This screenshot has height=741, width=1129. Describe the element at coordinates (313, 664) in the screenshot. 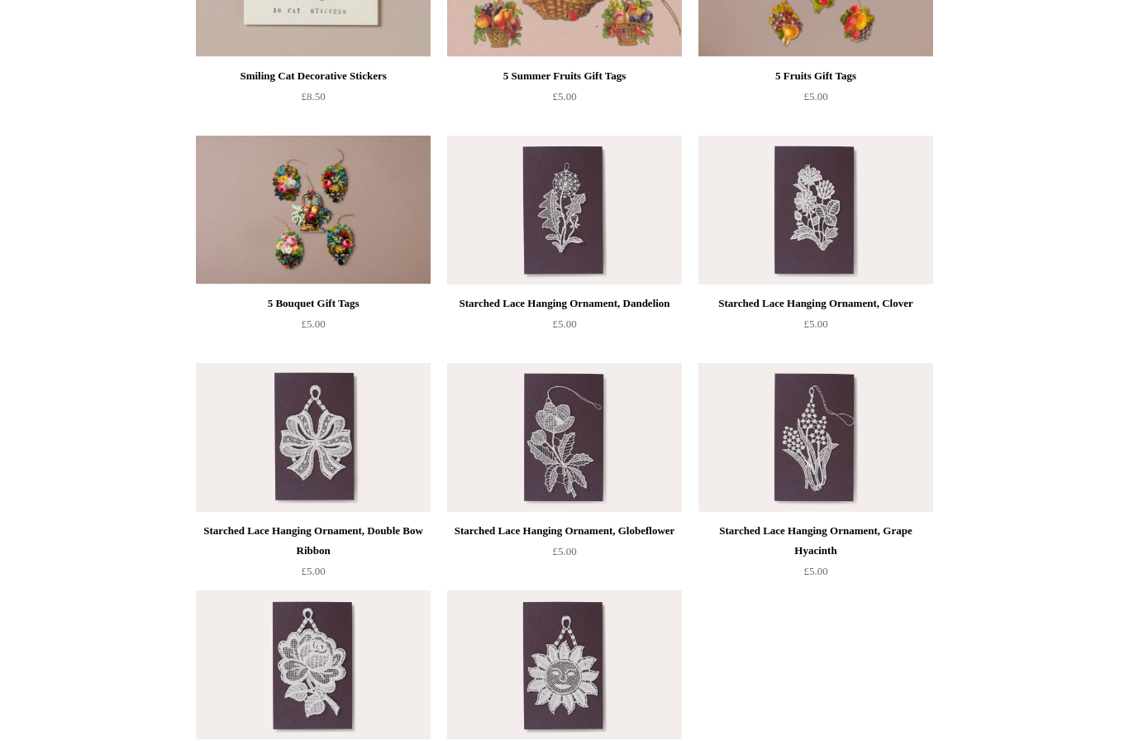

I see `img: Starched Lace Hanging Ornament, Rose` at that location.